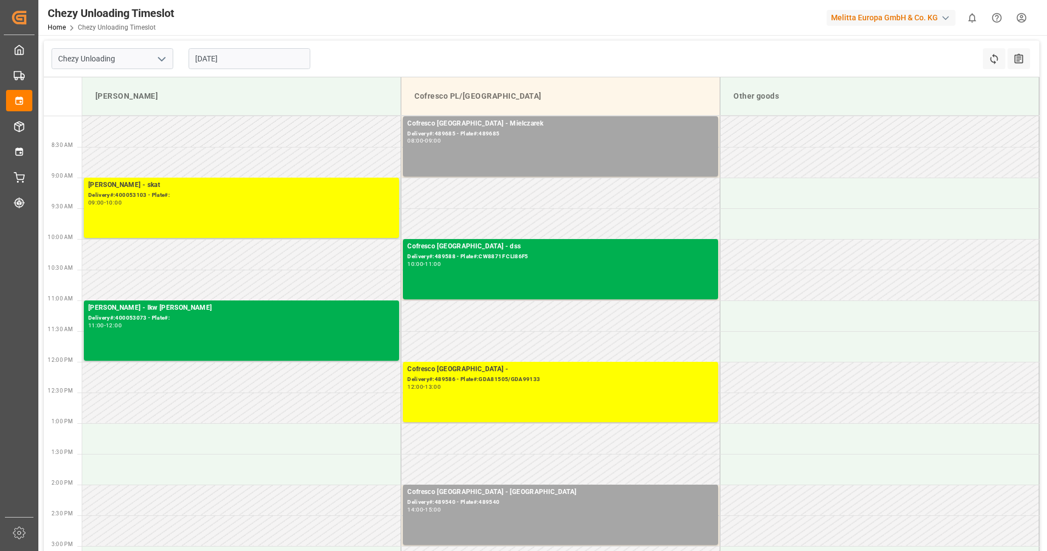 The width and height of the screenshot is (1047, 551). Describe the element at coordinates (60, 360) in the screenshot. I see `span: 12:00 PM` at that location.